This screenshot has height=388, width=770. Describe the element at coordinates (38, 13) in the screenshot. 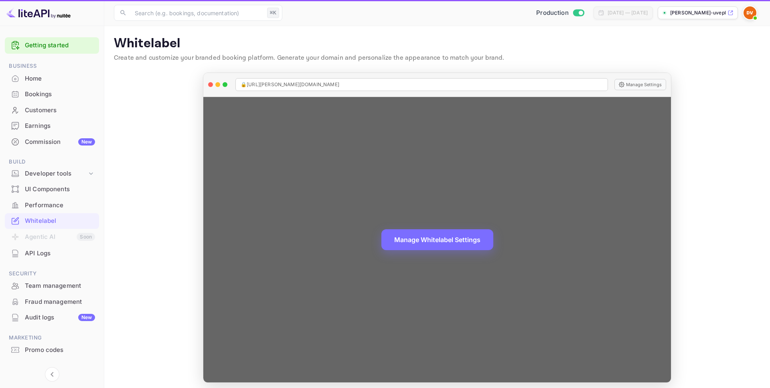

I see `img: LiteAPI logo` at that location.